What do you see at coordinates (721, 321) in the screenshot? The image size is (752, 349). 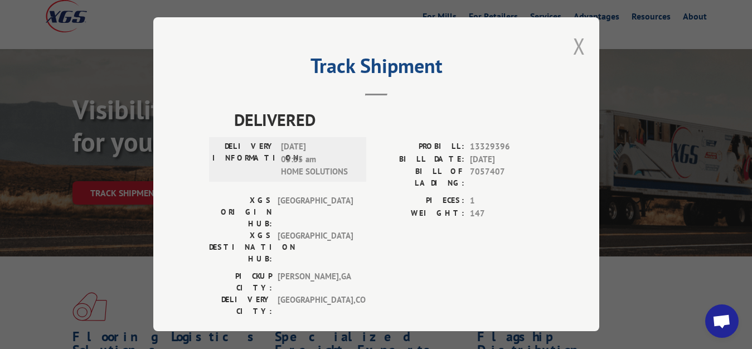 I see `div: Open chat` at bounding box center [721, 321].